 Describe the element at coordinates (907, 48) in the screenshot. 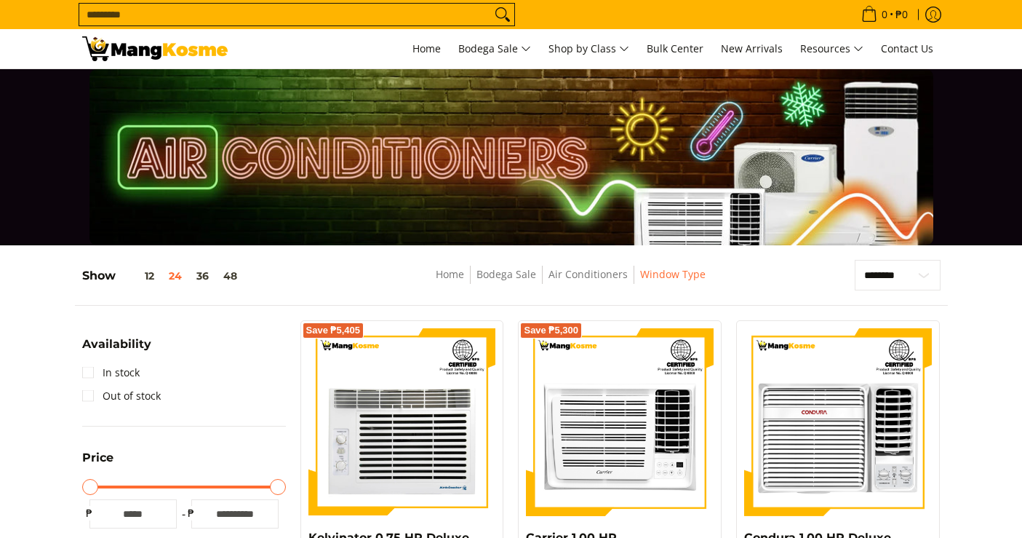

I see `span: Contact Us` at that location.